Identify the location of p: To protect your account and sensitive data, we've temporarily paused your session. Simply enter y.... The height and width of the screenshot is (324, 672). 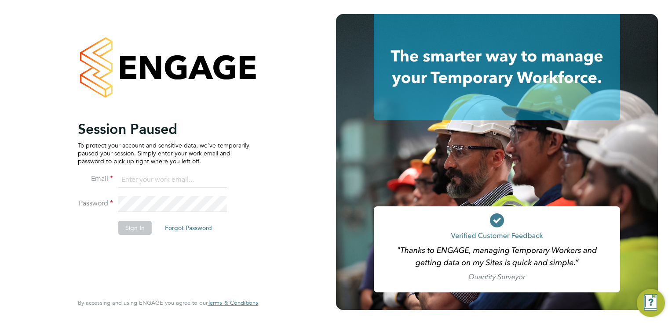
(163, 153).